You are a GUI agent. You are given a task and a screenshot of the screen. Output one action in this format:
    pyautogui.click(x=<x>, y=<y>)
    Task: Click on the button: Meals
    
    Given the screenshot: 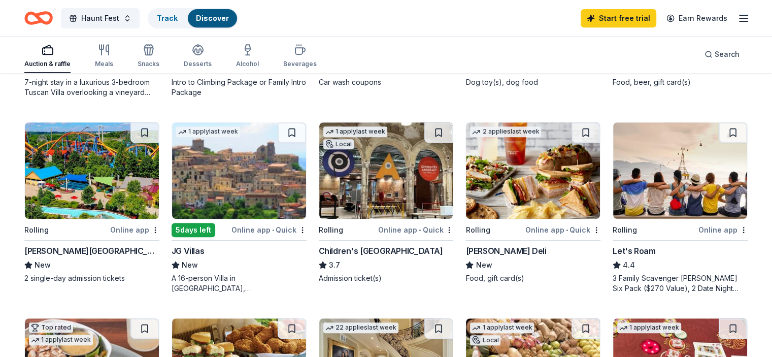 What is the action you would take?
    pyautogui.click(x=104, y=56)
    